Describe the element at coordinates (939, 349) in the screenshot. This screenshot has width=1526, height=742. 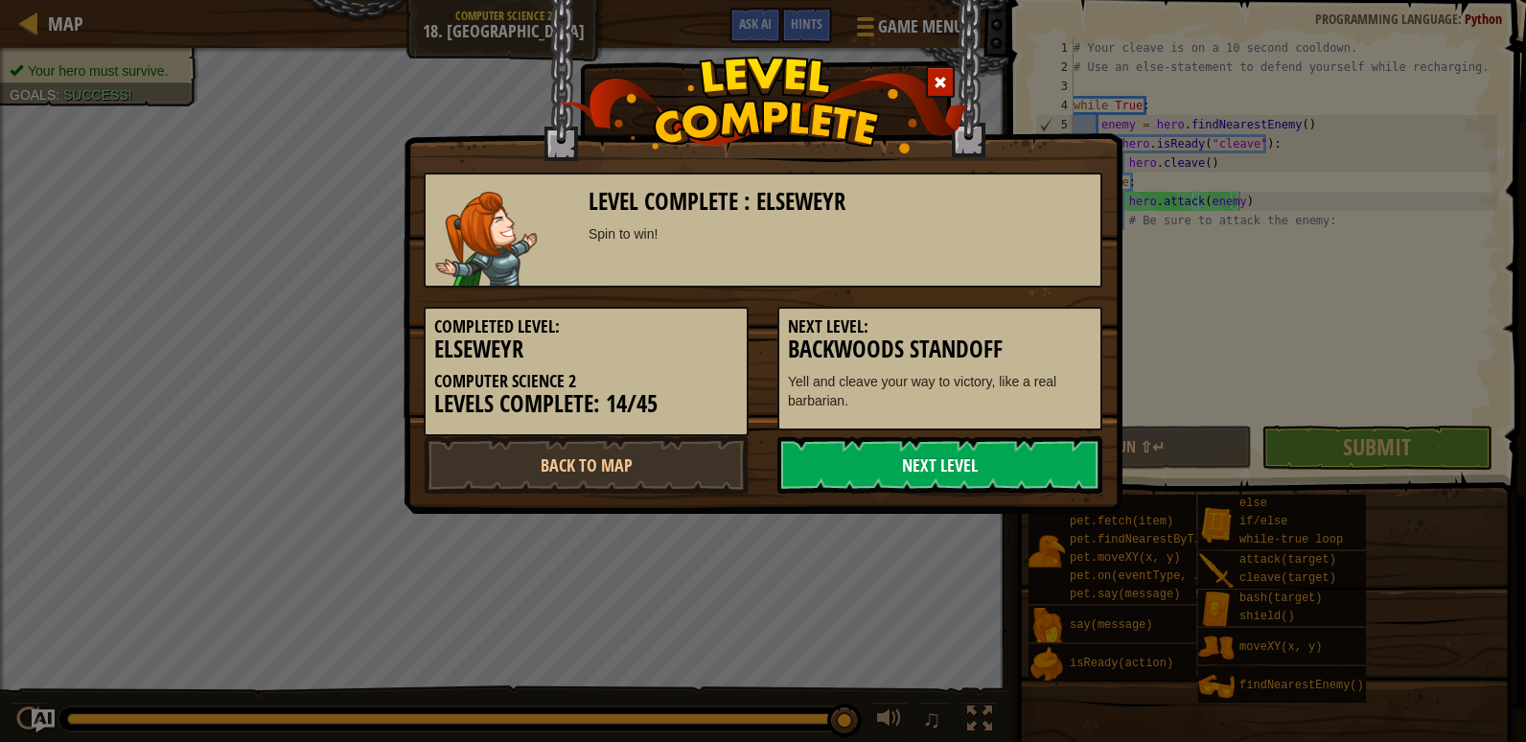
I see `h3: Backwoods Standoff` at that location.